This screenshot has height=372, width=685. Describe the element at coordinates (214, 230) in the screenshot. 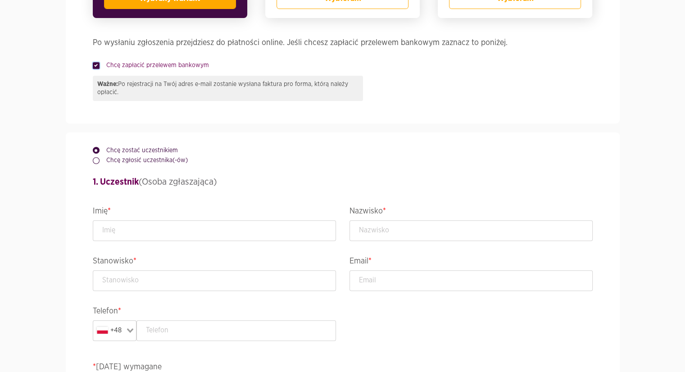

I see `input: Imię` at that location.